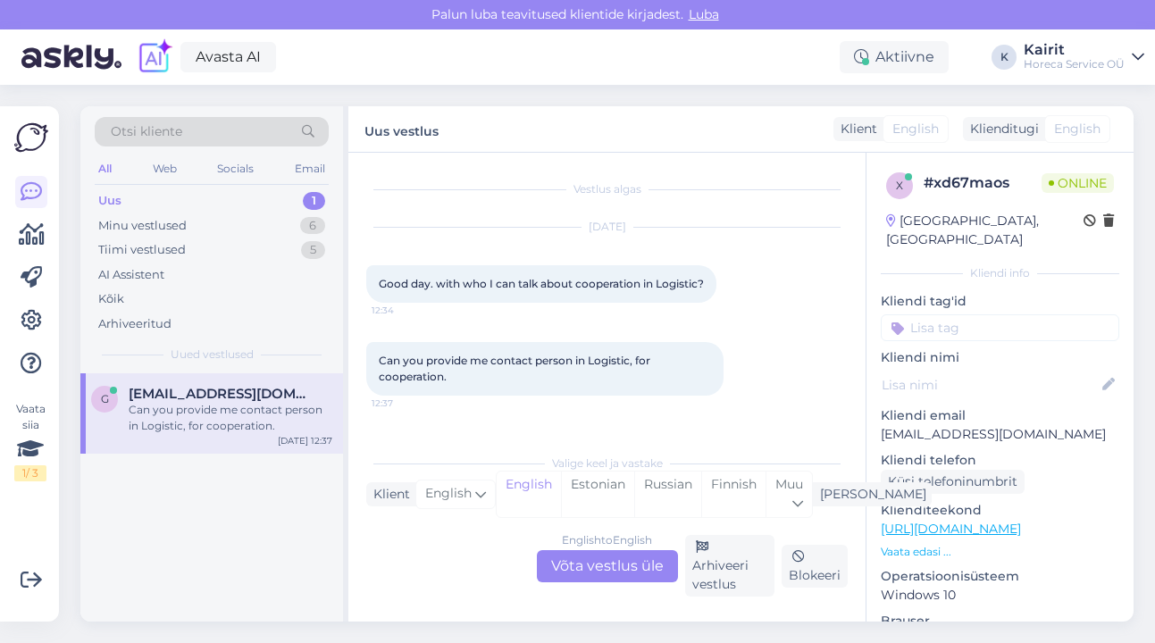  Describe the element at coordinates (142, 250) in the screenshot. I see `div: Tiimi vestlused` at that location.